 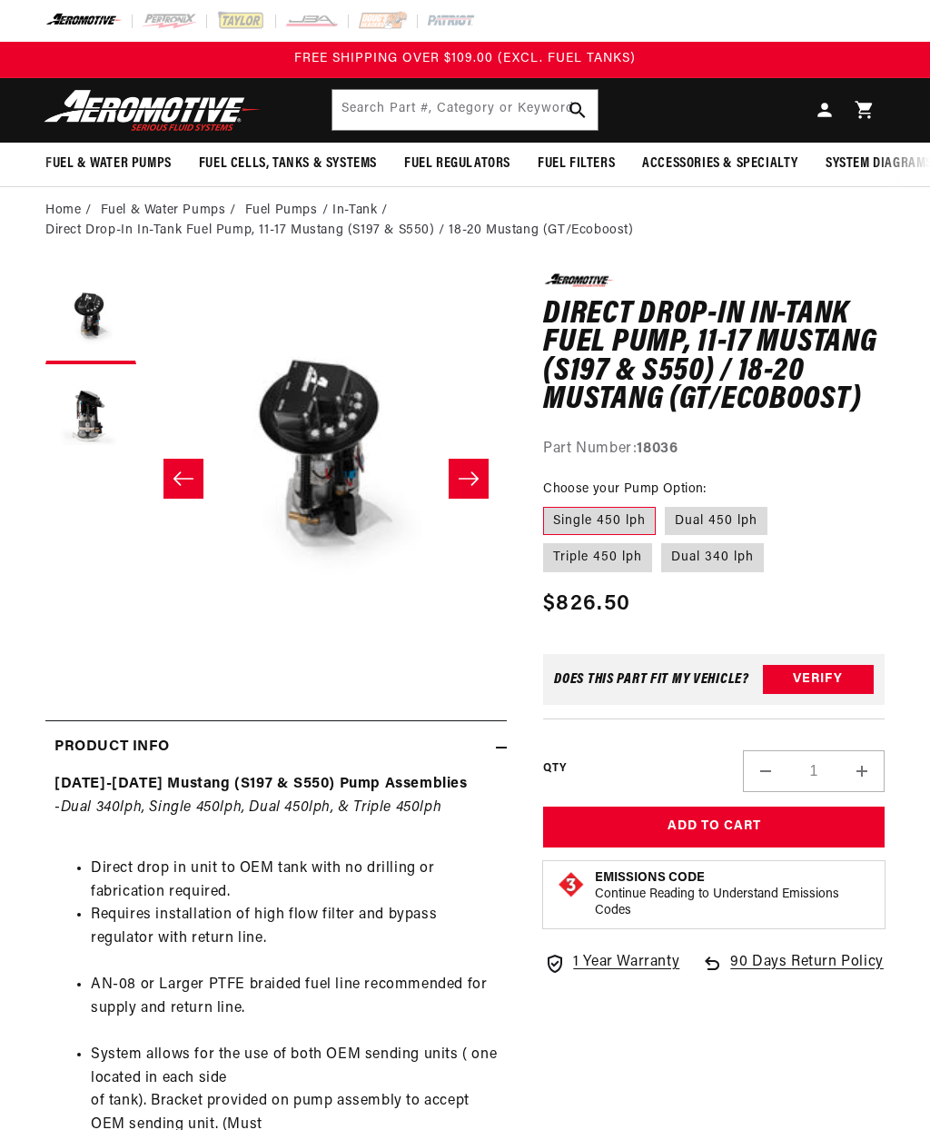 I want to click on label: Single 450 lph, so click(x=600, y=522).